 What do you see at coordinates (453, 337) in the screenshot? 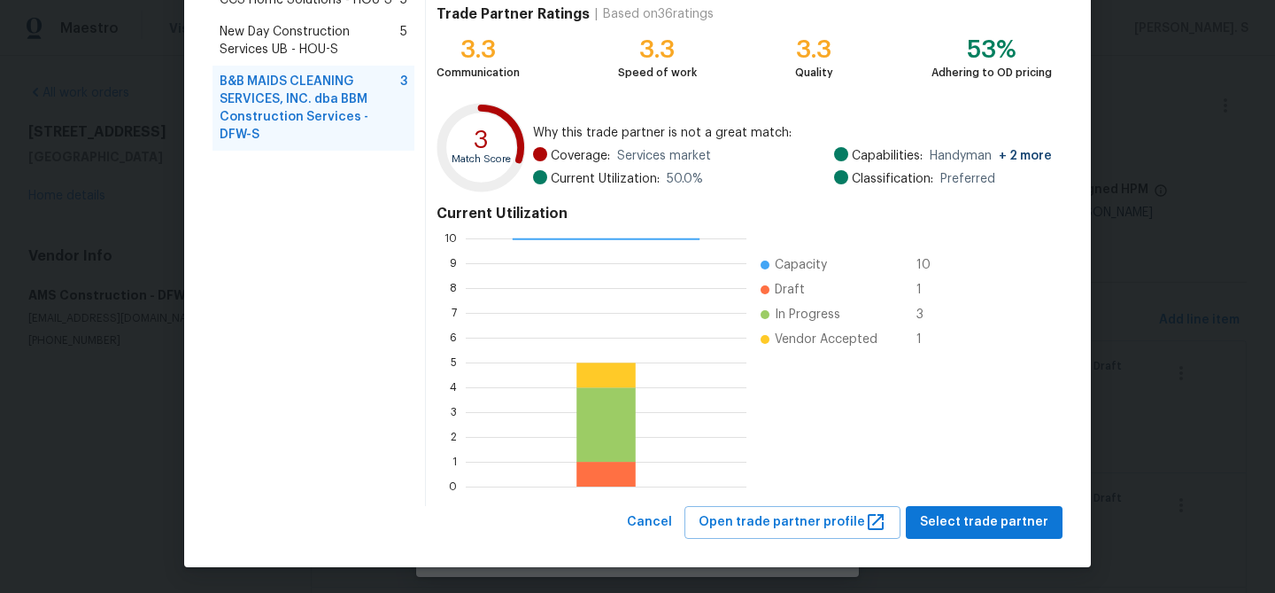
I see `text: 6` at bounding box center [453, 337].